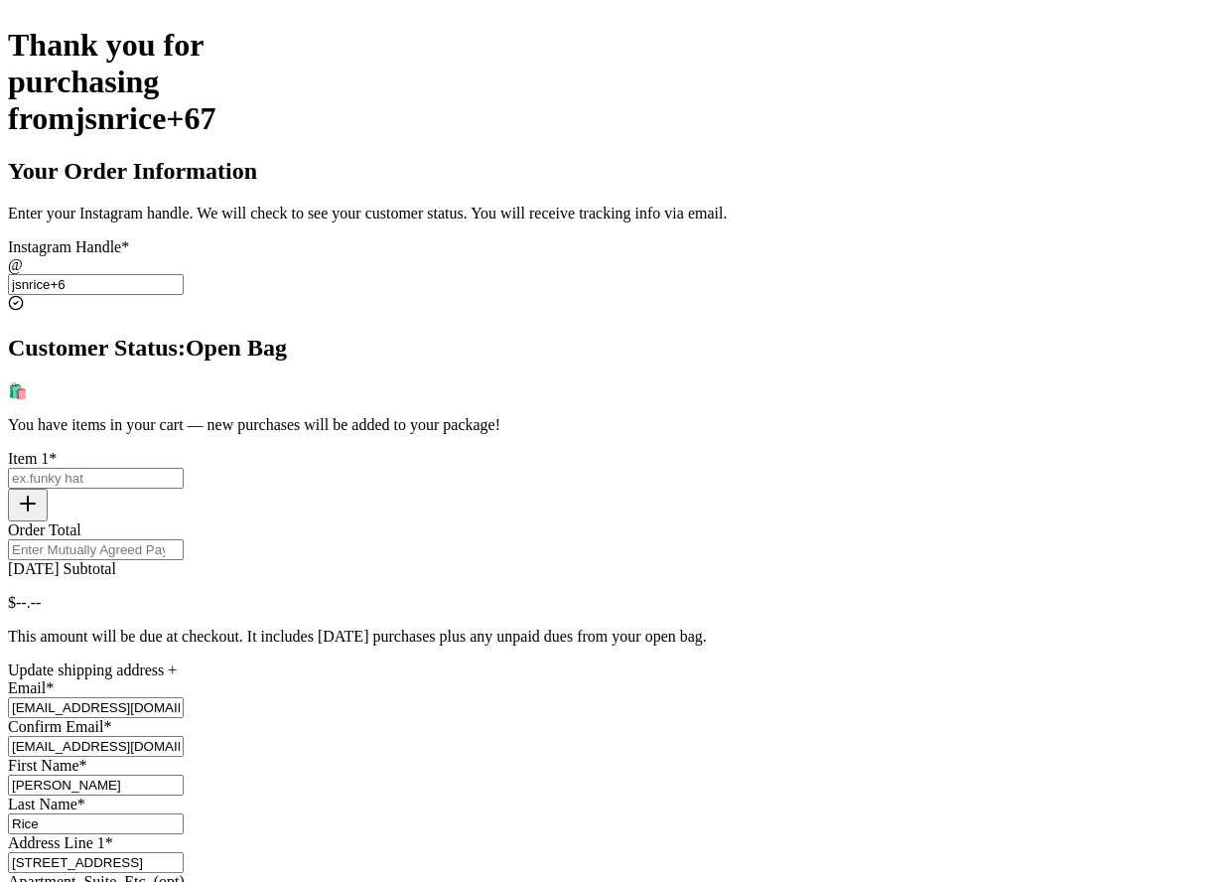 Image resolution: width=1229 pixels, height=882 pixels. Describe the element at coordinates (615, 670) in the screenshot. I see `div: Update shipping address +` at that location.